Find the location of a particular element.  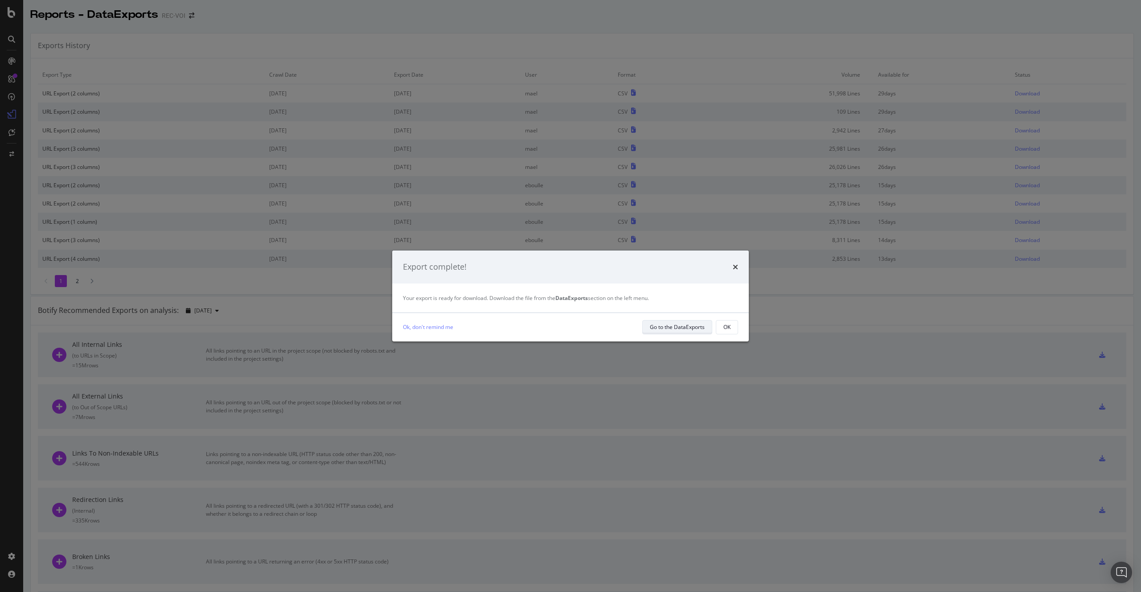

span: section on the left menu. is located at coordinates (602, 298).